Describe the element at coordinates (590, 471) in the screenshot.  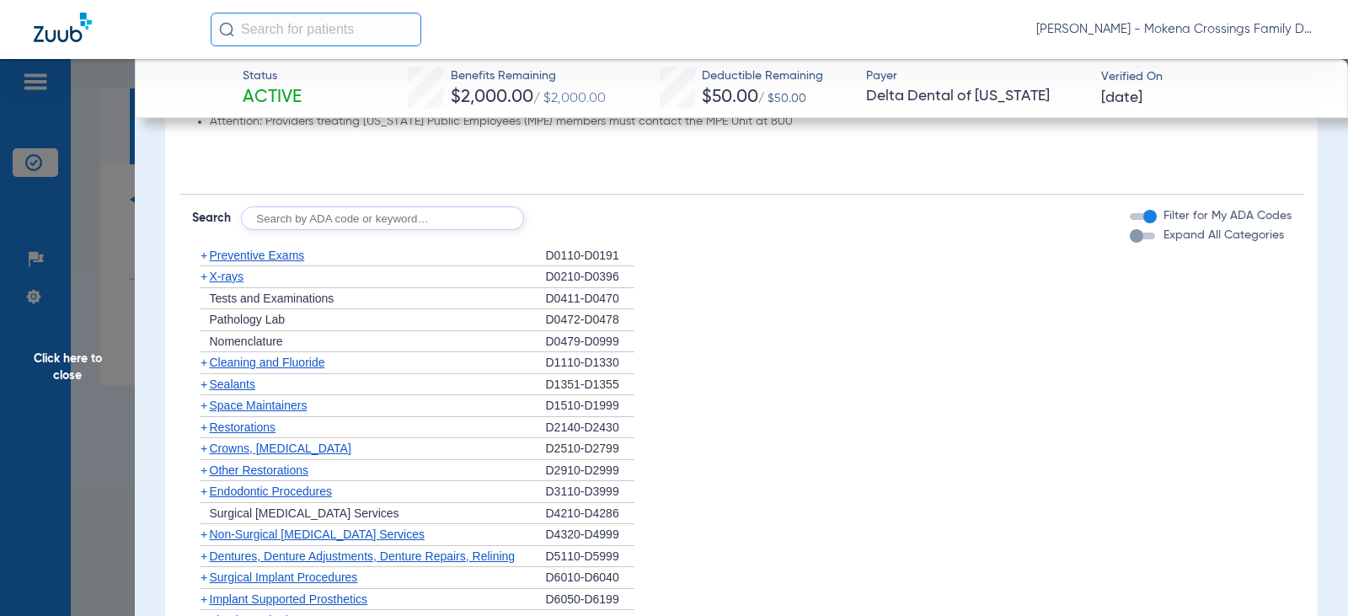
I see `div: D2910-D2999` at that location.